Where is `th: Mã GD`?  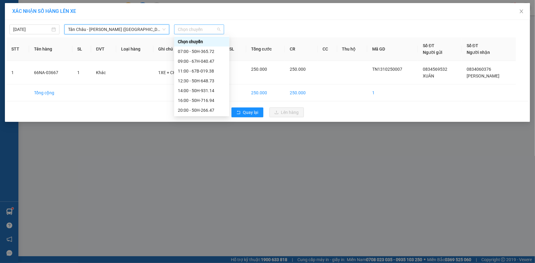
th: Mã GD is located at coordinates (393, 49).